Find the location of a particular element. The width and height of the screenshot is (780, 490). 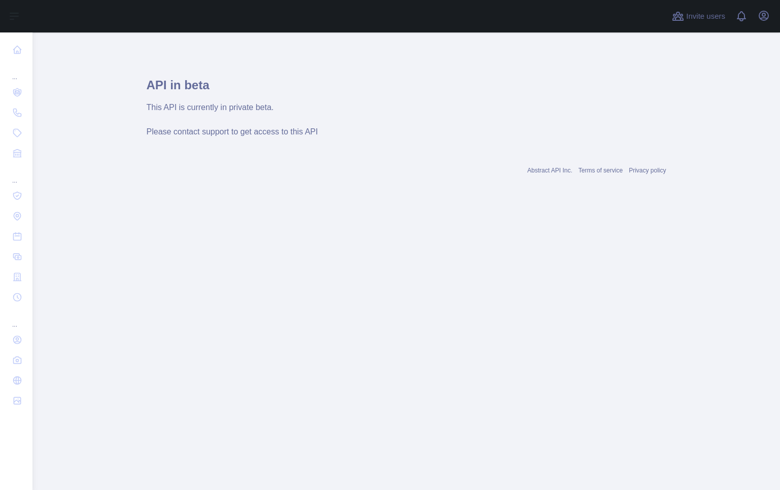

button: Invite users is located at coordinates (698, 16).